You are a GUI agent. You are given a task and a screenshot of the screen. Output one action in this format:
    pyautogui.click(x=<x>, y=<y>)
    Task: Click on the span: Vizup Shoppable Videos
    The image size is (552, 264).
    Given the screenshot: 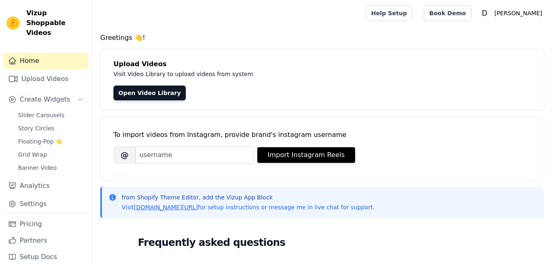 What is the action you would take?
    pyautogui.click(x=56, y=23)
    